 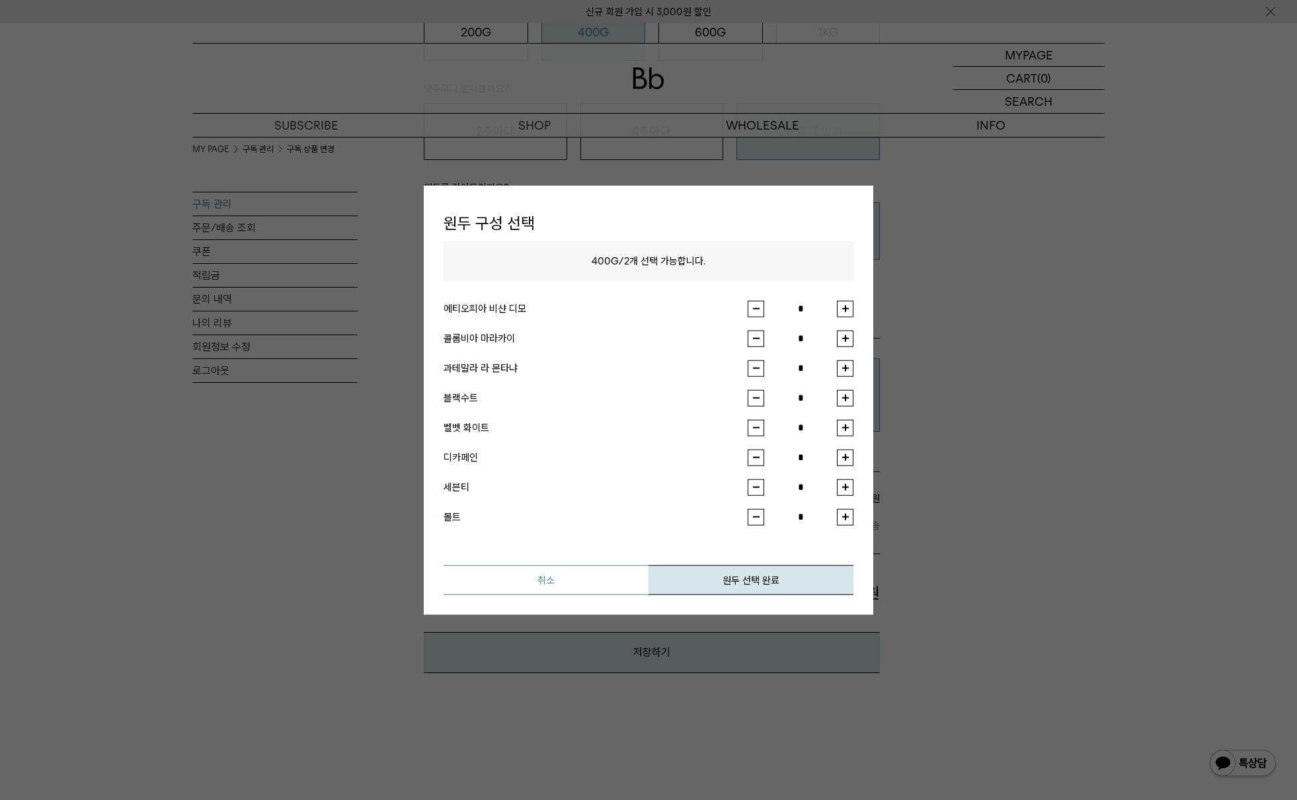 I want to click on div: 과테말라 라 몬타냐, so click(x=596, y=368).